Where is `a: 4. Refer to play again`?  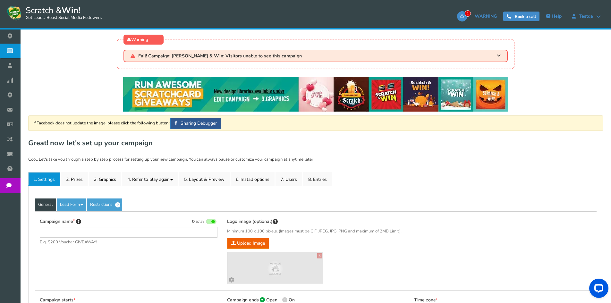 a: 4. Refer to play again is located at coordinates (150, 179).